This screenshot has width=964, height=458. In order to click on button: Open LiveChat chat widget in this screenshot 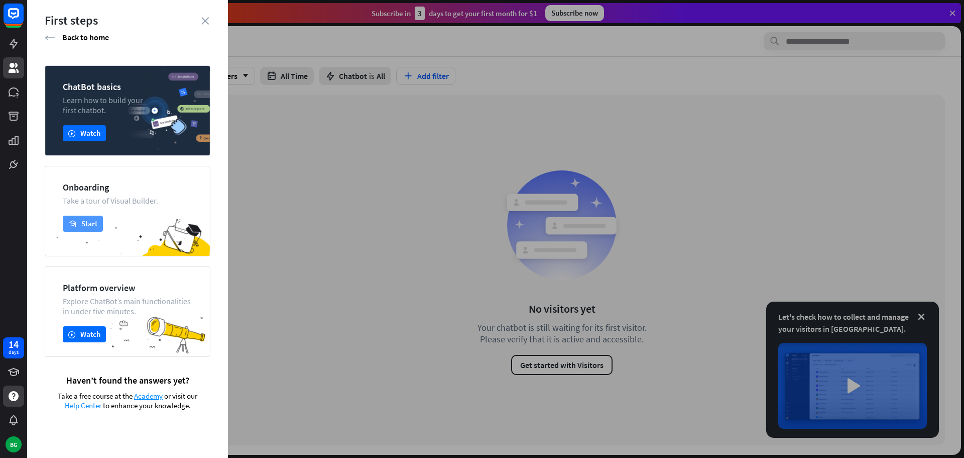, I will do `click(23, 19)`.